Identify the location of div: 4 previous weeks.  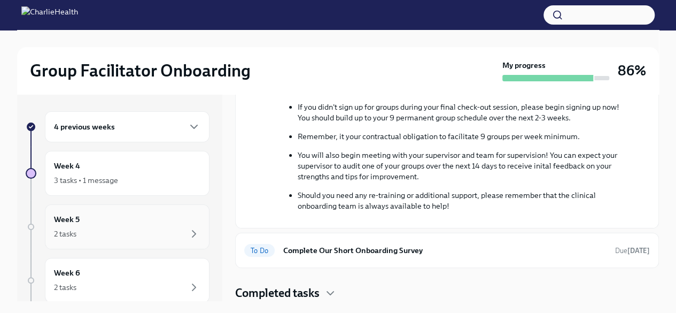
(127, 127).